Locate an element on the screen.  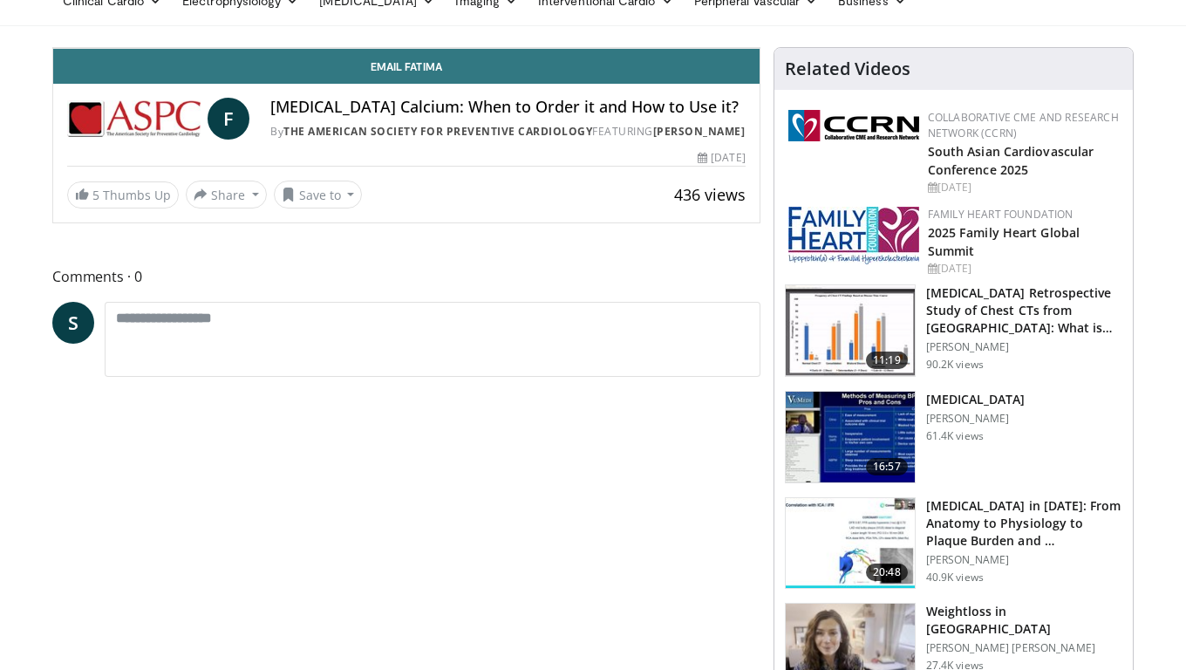
a: S is located at coordinates (73, 323).